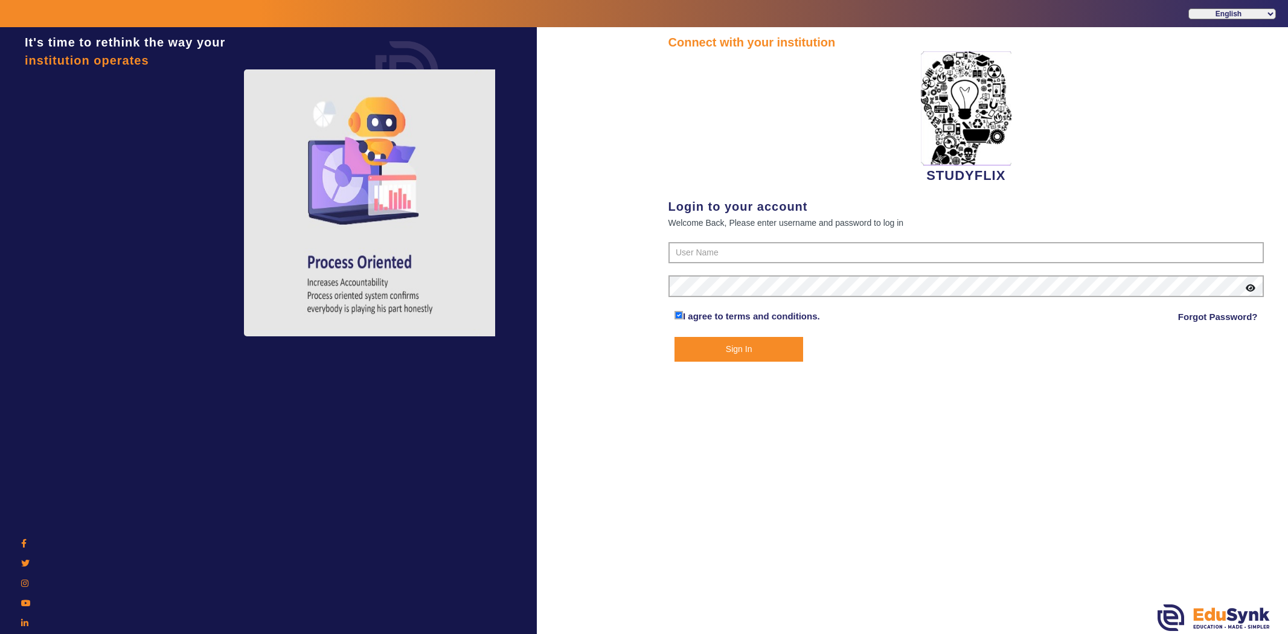 This screenshot has height=634, width=1288. Describe the element at coordinates (966, 42) in the screenshot. I see `div: Connect with your institution` at that location.